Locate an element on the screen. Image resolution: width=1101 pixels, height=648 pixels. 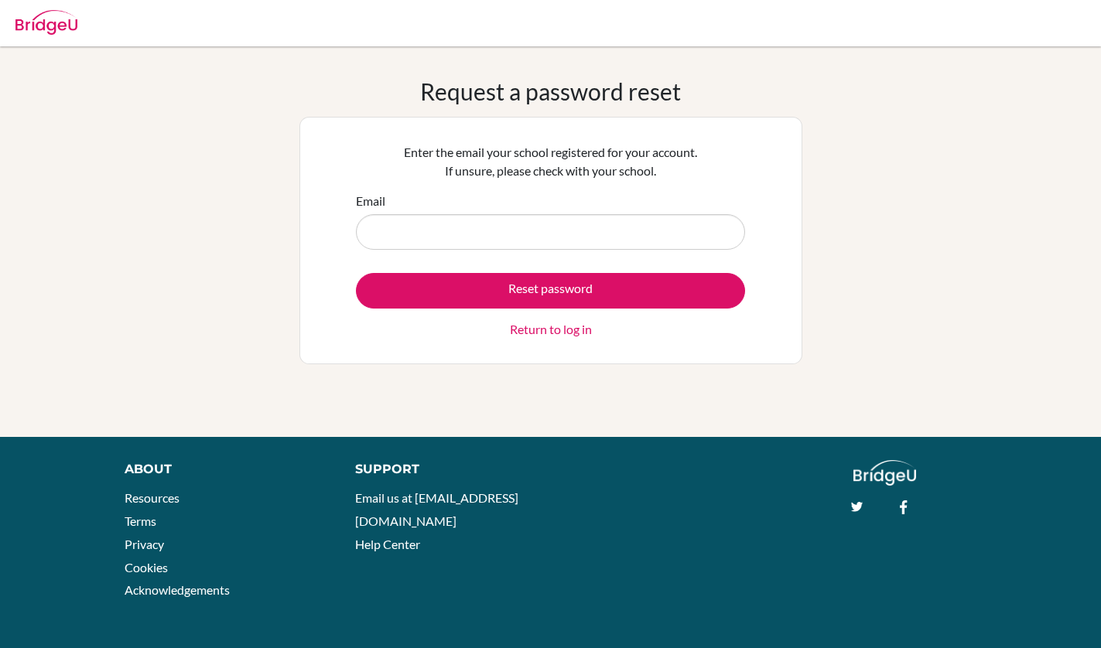
a: Return to log in is located at coordinates (551, 329).